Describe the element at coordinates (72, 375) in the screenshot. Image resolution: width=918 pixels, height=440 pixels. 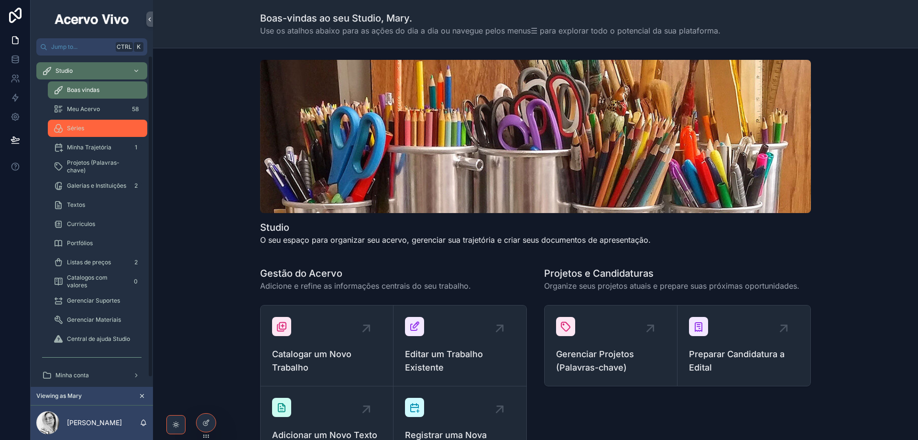
I see `span: Minha conta` at that location.